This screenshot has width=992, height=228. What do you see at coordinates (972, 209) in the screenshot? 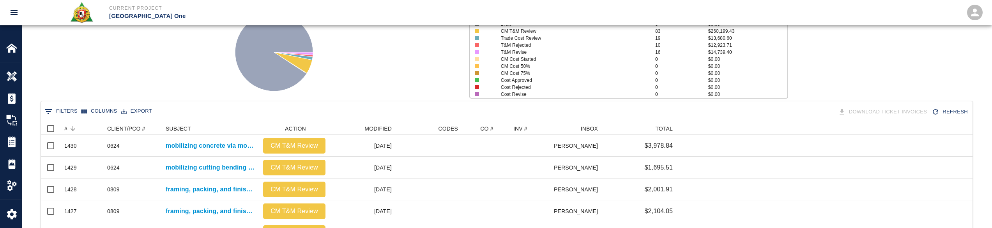
I see `div: Chat Widget` at bounding box center [972, 209].